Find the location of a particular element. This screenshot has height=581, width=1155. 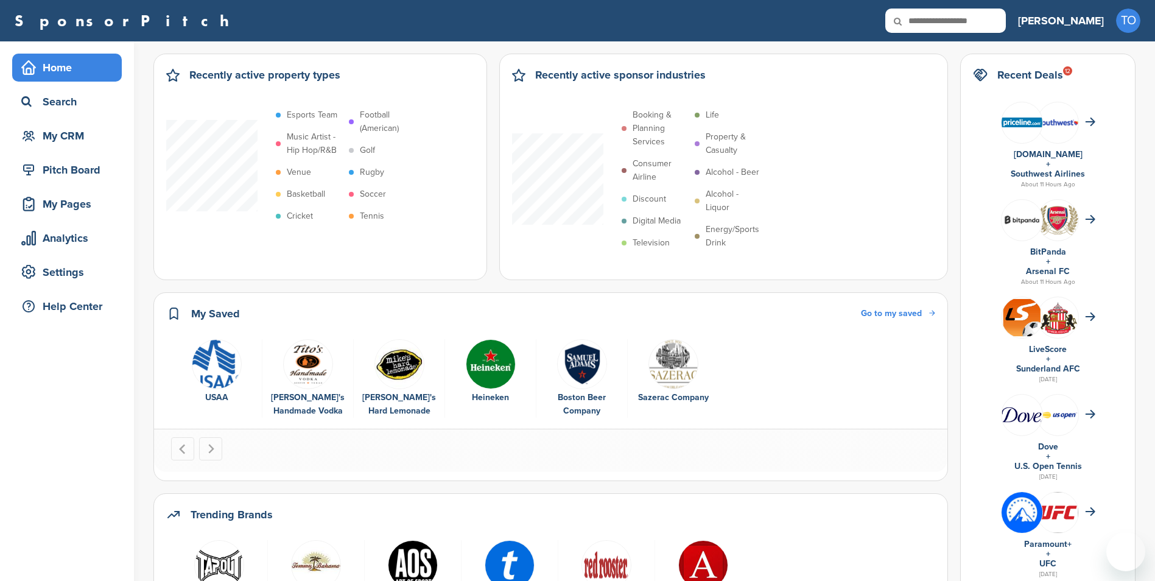

div: 1 of 6 is located at coordinates (217, 379).